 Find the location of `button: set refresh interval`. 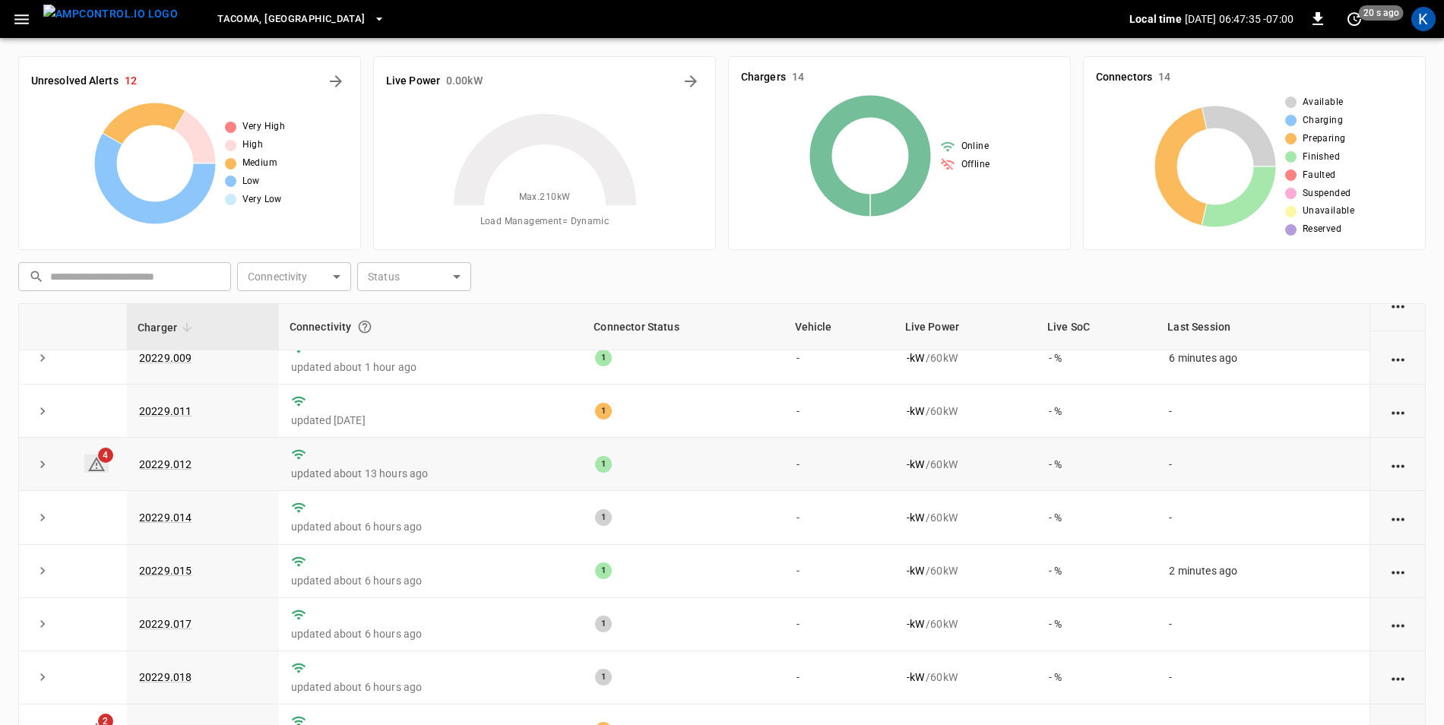

button: set refresh interval is located at coordinates (1354, 19).